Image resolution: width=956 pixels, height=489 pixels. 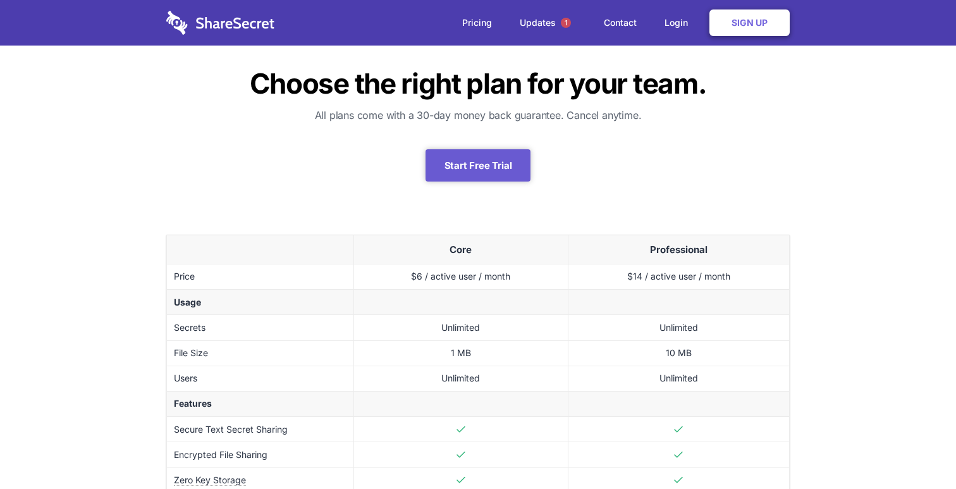 I want to click on td: Secrets, so click(x=261, y=328).